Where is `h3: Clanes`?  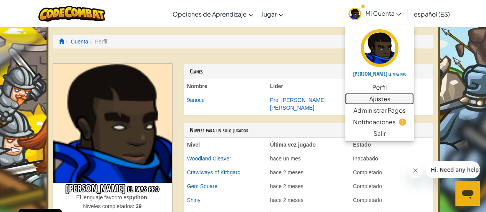
h3: Clanes is located at coordinates (308, 71).